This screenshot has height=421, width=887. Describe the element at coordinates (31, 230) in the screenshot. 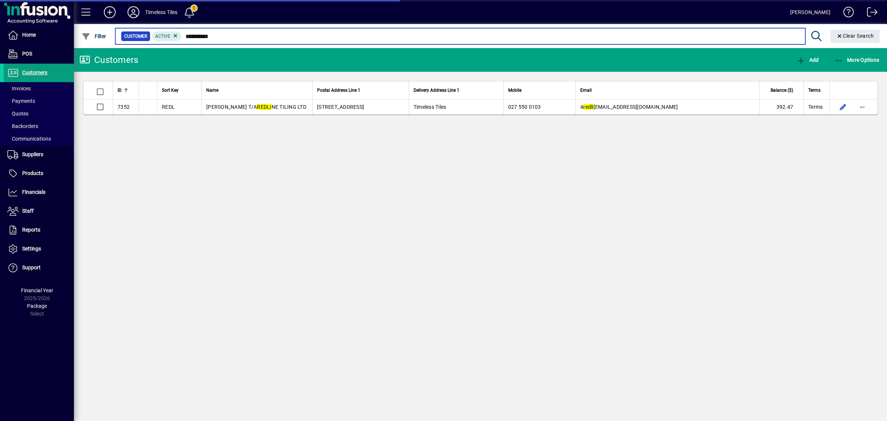

I see `span: Reports` at that location.